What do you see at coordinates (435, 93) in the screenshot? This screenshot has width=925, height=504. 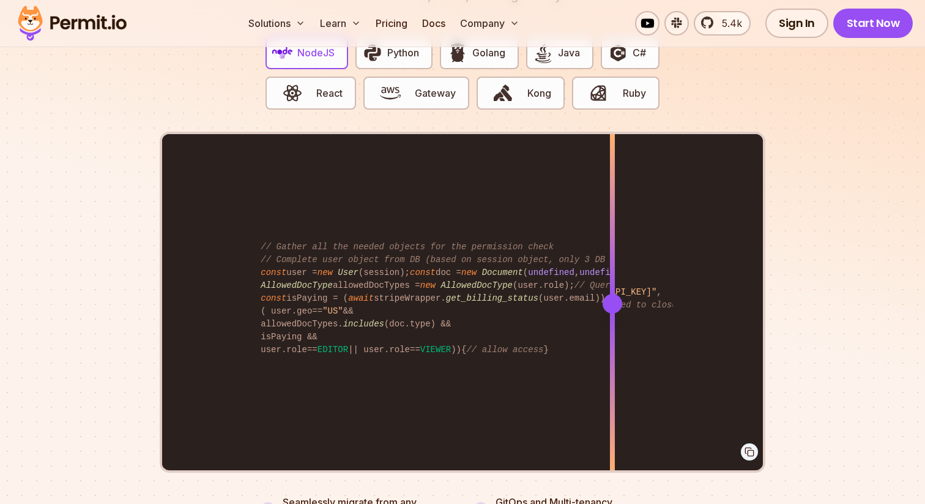 I see `span: Gateway` at bounding box center [435, 93].